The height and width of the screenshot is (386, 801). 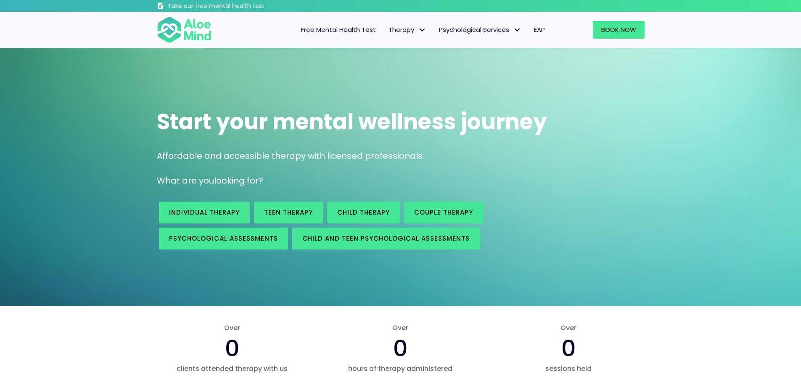 I want to click on span: Individual therapy, so click(x=204, y=212).